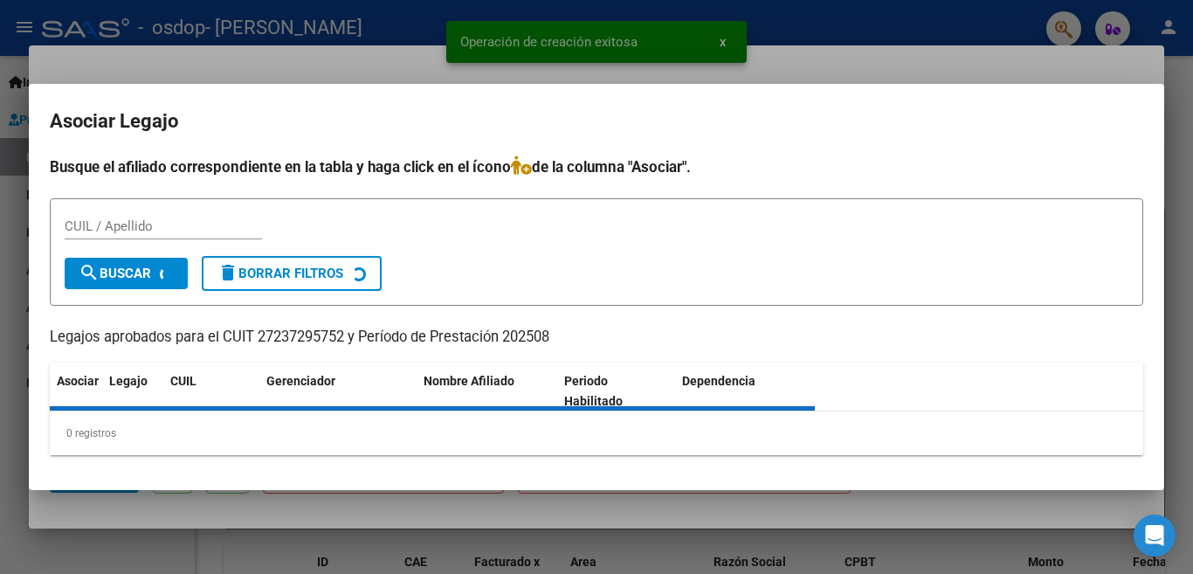 The image size is (1193, 574). I want to click on mat-icon: delete, so click(228, 272).